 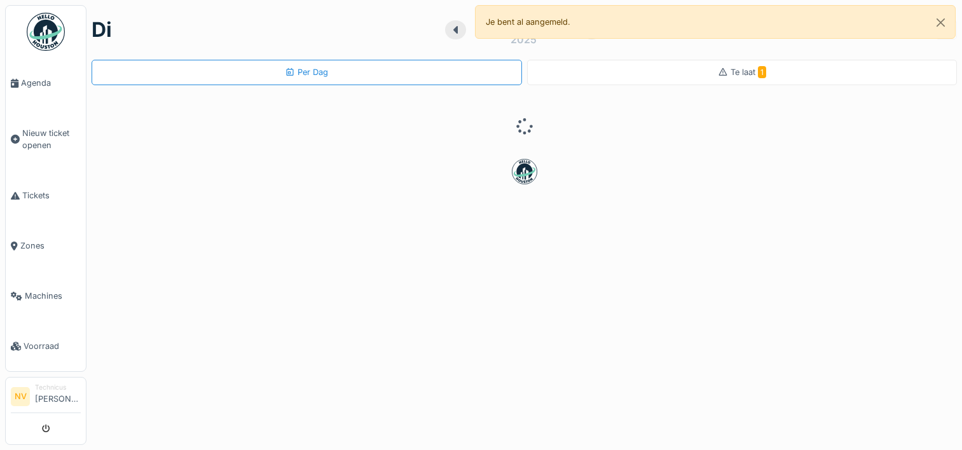 I want to click on a: Zones, so click(x=46, y=245).